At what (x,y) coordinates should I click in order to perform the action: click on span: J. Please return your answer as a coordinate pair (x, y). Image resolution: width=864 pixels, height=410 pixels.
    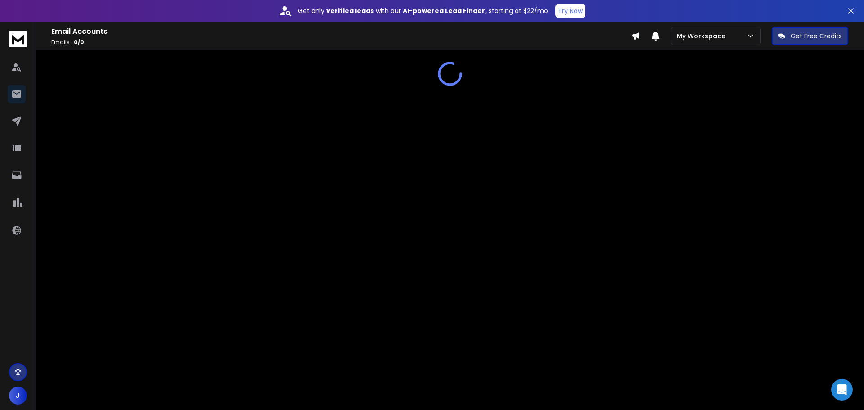
    Looking at the image, I should click on (18, 396).